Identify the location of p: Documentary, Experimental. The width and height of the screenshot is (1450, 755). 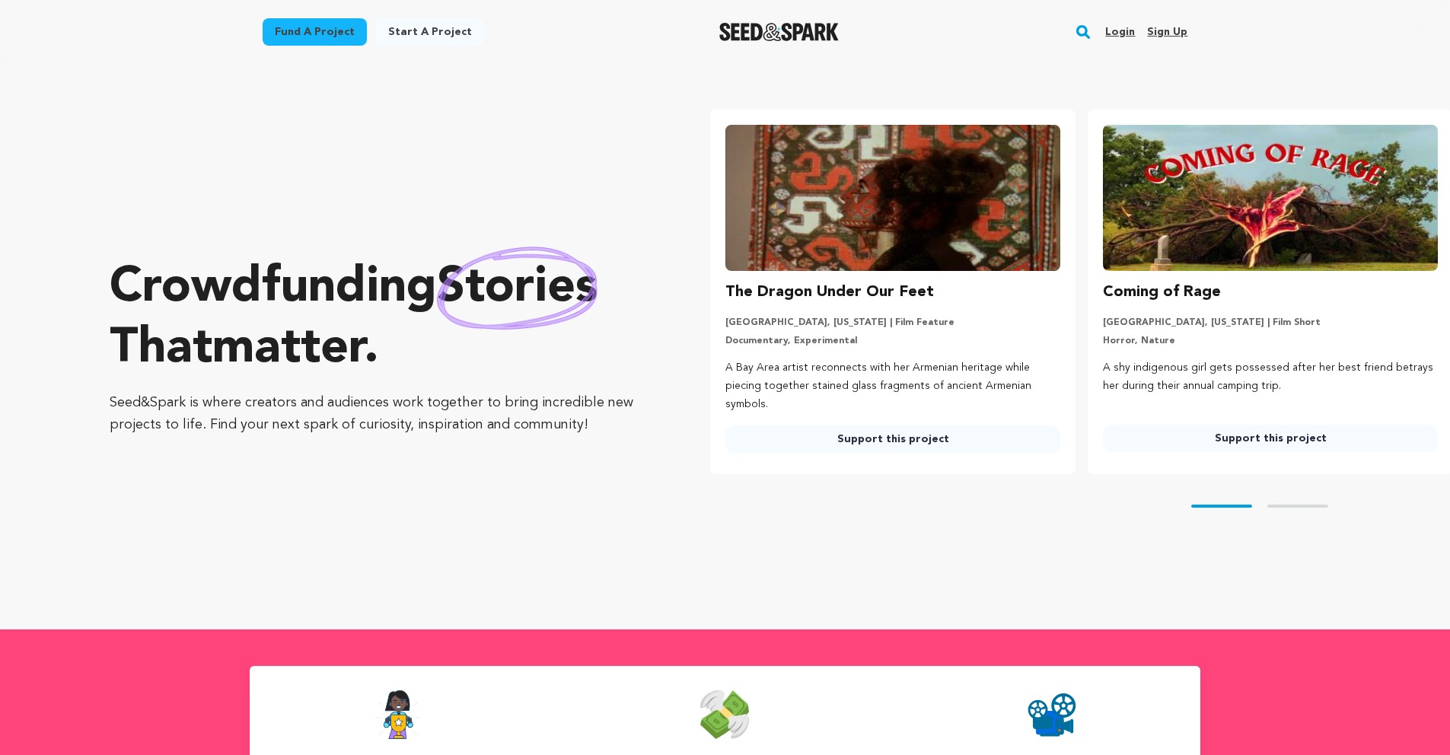
(893, 341).